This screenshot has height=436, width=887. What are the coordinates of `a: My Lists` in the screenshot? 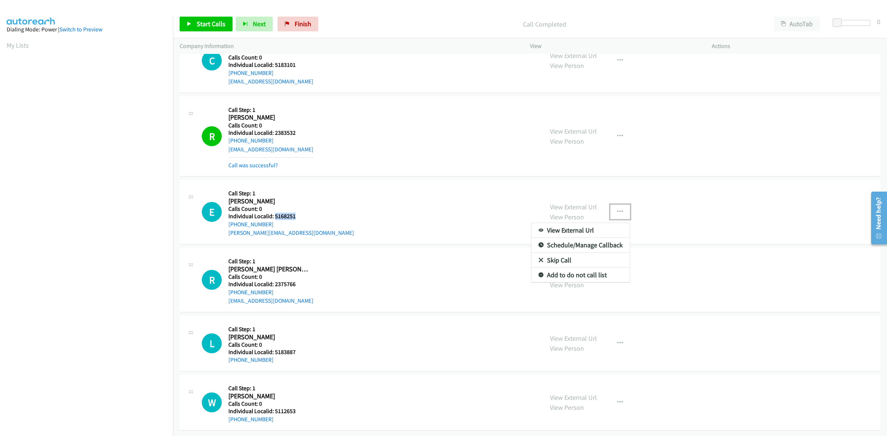 It's located at (18, 45).